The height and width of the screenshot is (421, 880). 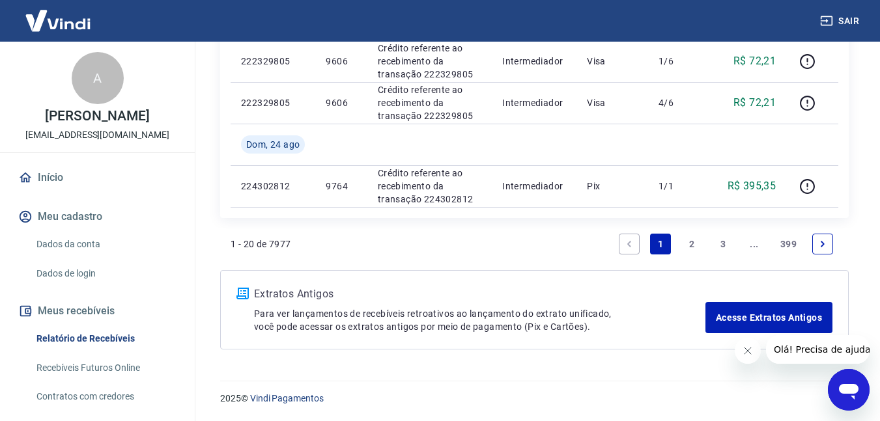 I want to click on button: Meu cadastro, so click(x=97, y=217).